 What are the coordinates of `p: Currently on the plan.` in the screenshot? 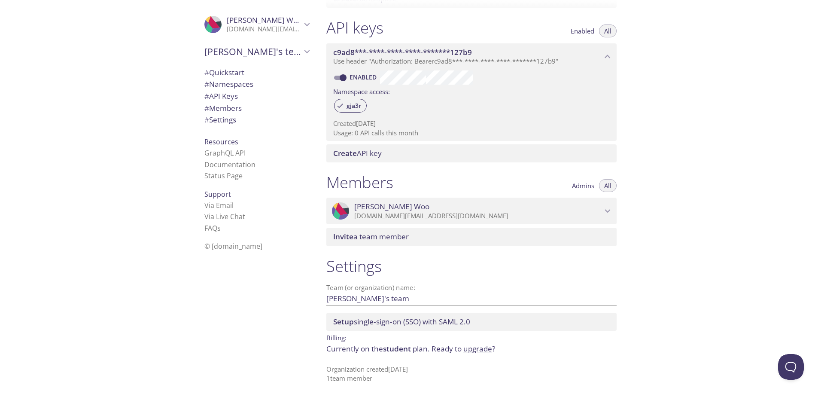 It's located at (472, 349).